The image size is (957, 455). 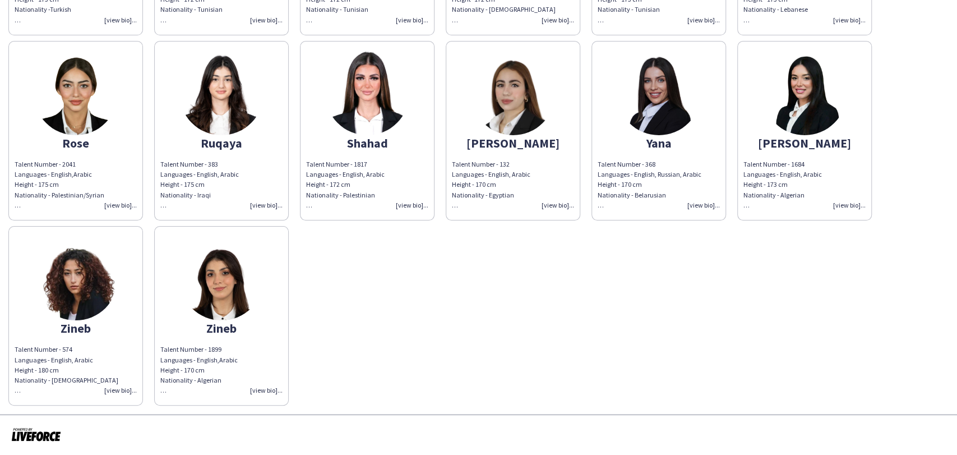 What do you see at coordinates (43, 14) in the screenshot?
I see `span: Turkish` at bounding box center [43, 14].